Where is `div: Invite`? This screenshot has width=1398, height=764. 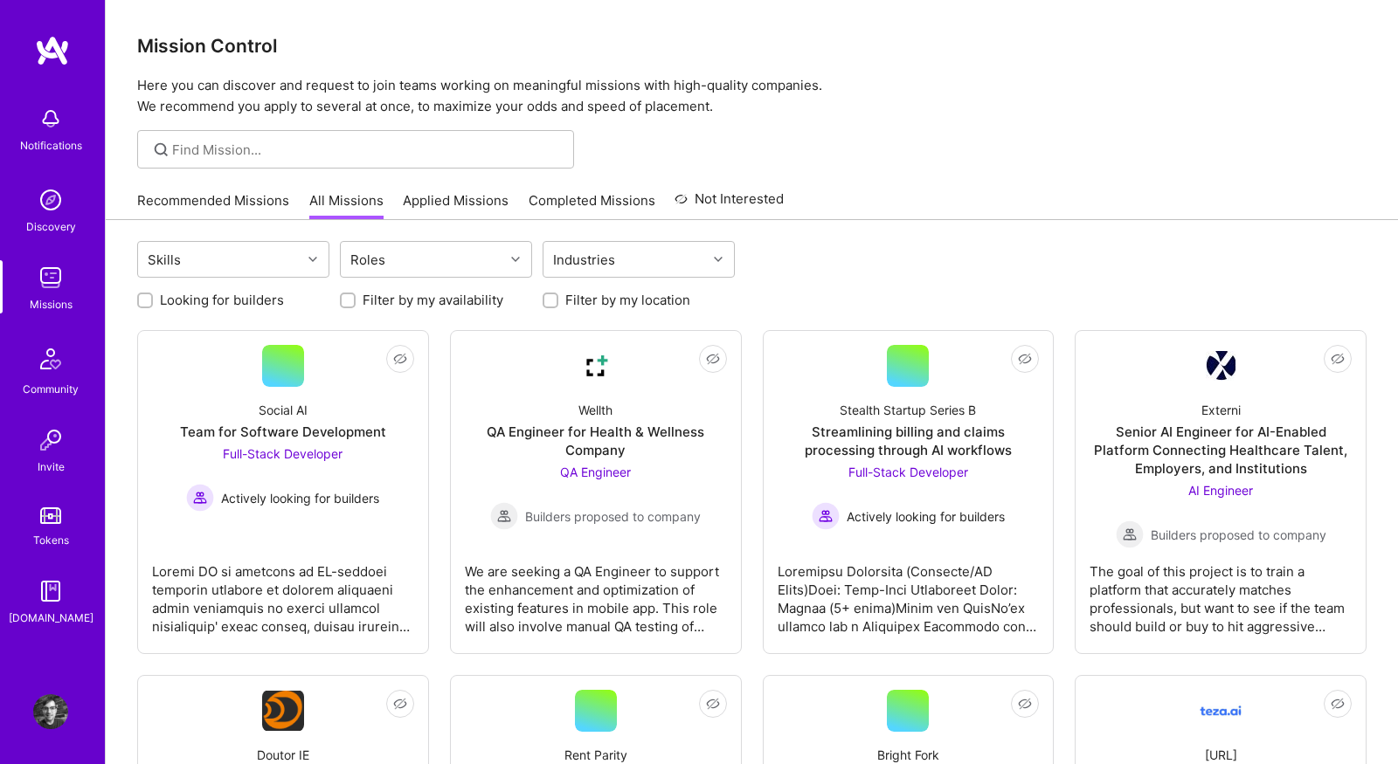 div: Invite is located at coordinates (51, 467).